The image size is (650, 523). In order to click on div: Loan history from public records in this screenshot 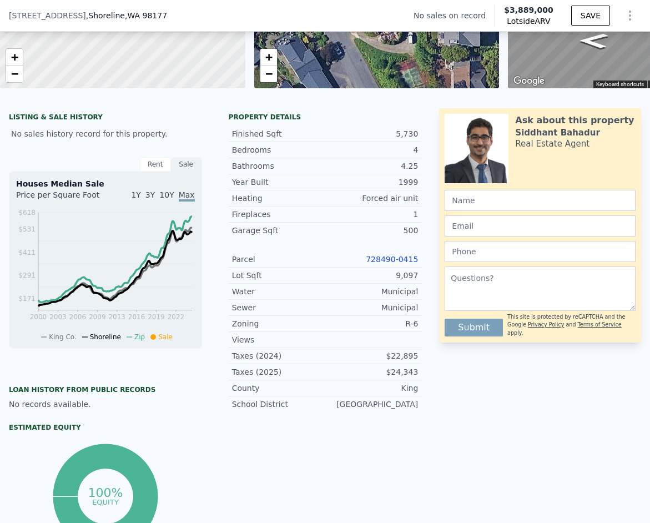, I will do `click(105, 389)`.